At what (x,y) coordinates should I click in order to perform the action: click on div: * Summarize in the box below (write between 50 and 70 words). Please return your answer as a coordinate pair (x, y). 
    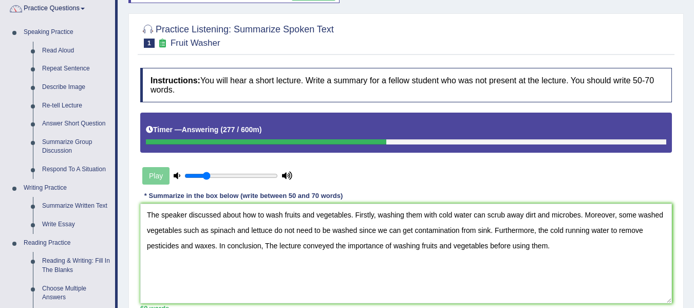
    Looking at the image, I should click on (243, 196).